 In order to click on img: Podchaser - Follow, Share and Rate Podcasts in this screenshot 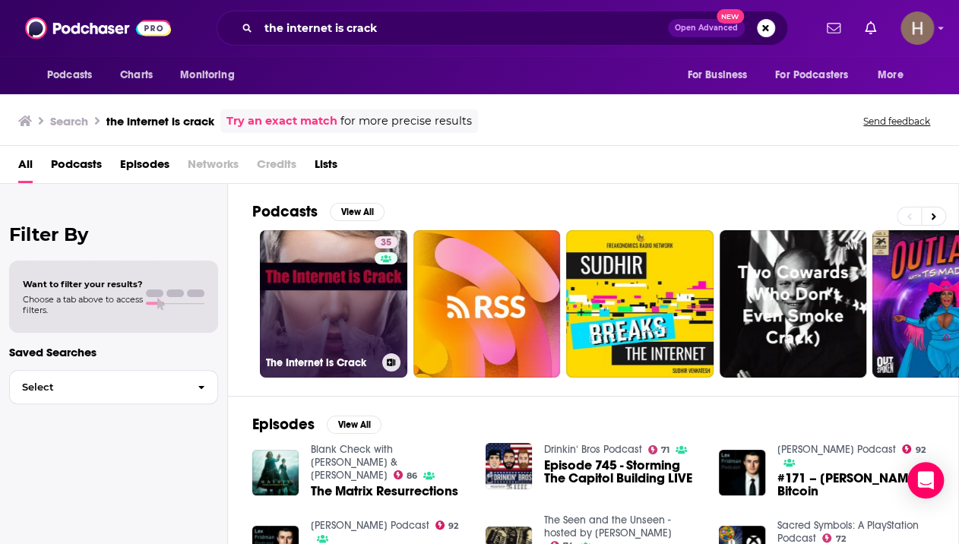, I will do `click(98, 28)`.